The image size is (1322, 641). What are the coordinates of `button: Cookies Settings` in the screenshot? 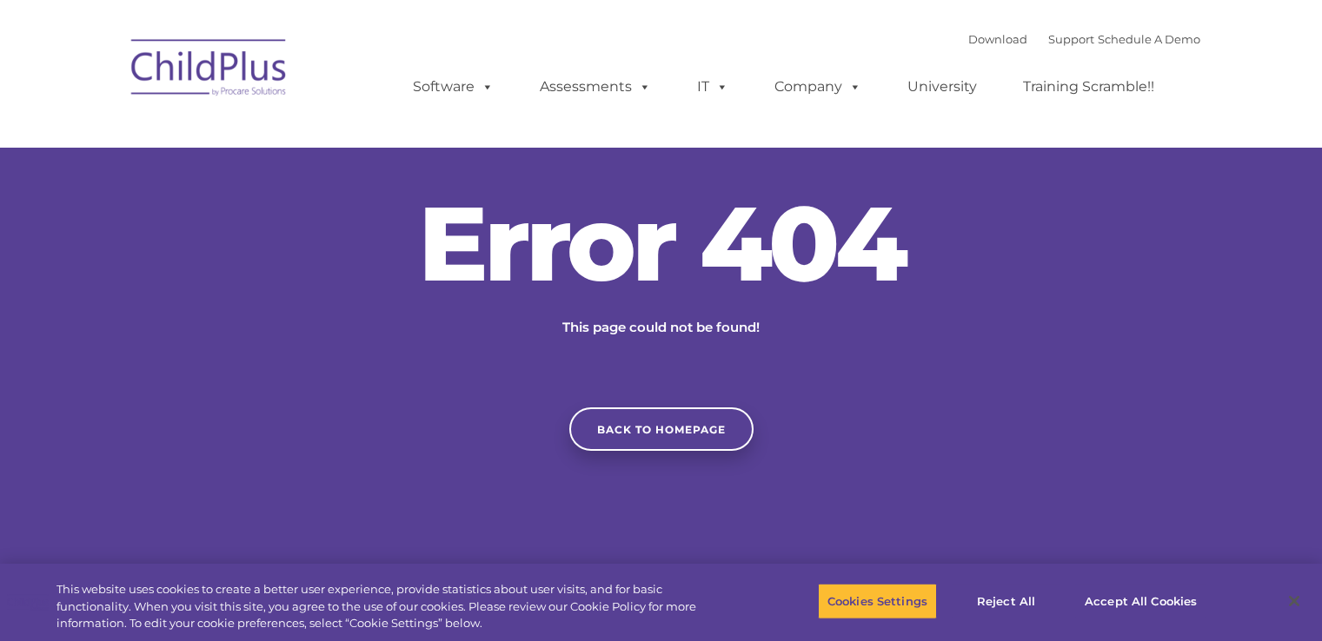 It's located at (877, 601).